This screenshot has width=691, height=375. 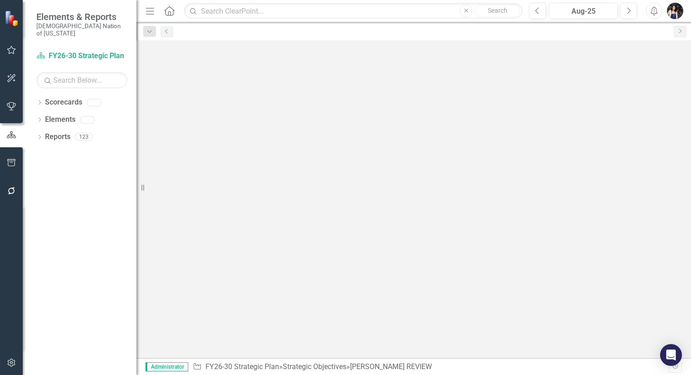 What do you see at coordinates (64, 102) in the screenshot?
I see `a: Scorecards` at bounding box center [64, 102].